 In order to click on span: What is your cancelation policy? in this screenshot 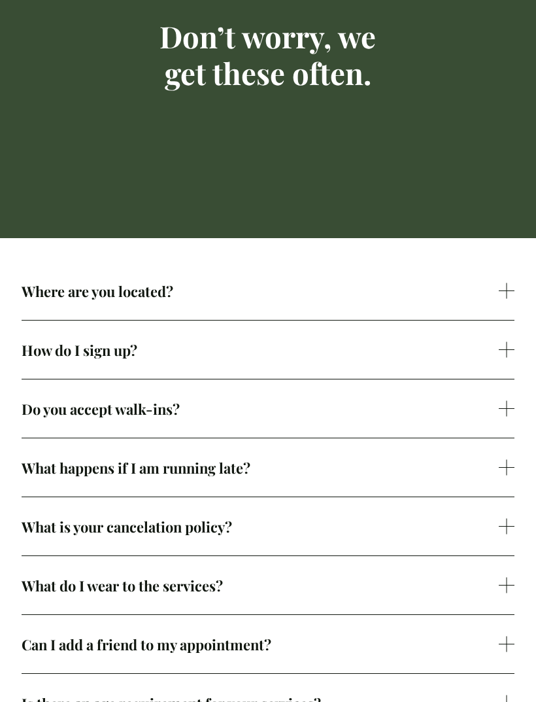, I will do `click(260, 526)`.